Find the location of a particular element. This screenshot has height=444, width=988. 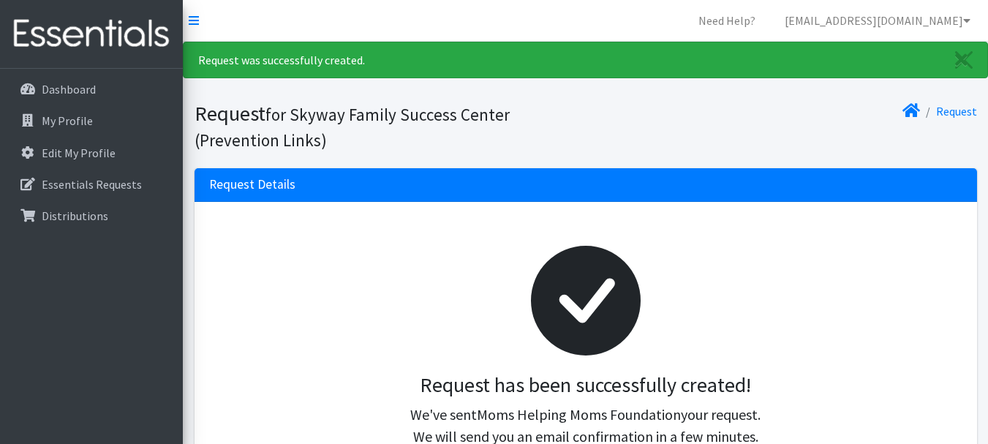

a: Essentials Requests is located at coordinates (91, 184).